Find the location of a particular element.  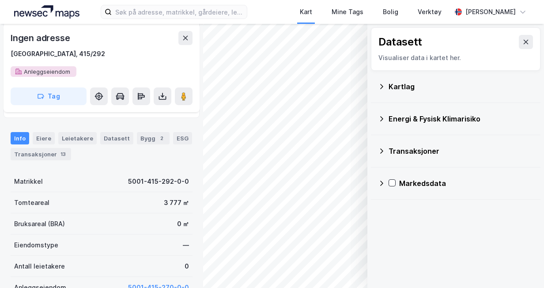

div: Bolig is located at coordinates (391, 12).